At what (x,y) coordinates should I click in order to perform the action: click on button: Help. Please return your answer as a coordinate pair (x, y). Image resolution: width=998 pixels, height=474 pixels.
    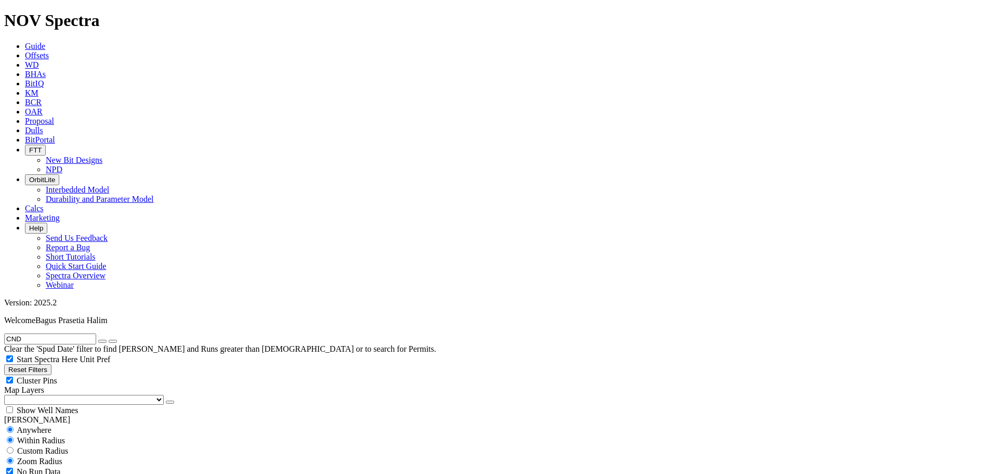
    Looking at the image, I should click on (36, 228).